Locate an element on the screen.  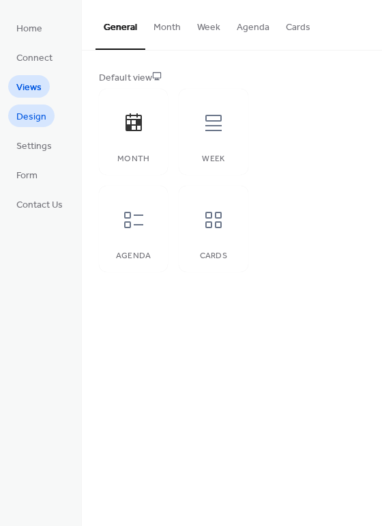
div: Default view is located at coordinates (231, 78).